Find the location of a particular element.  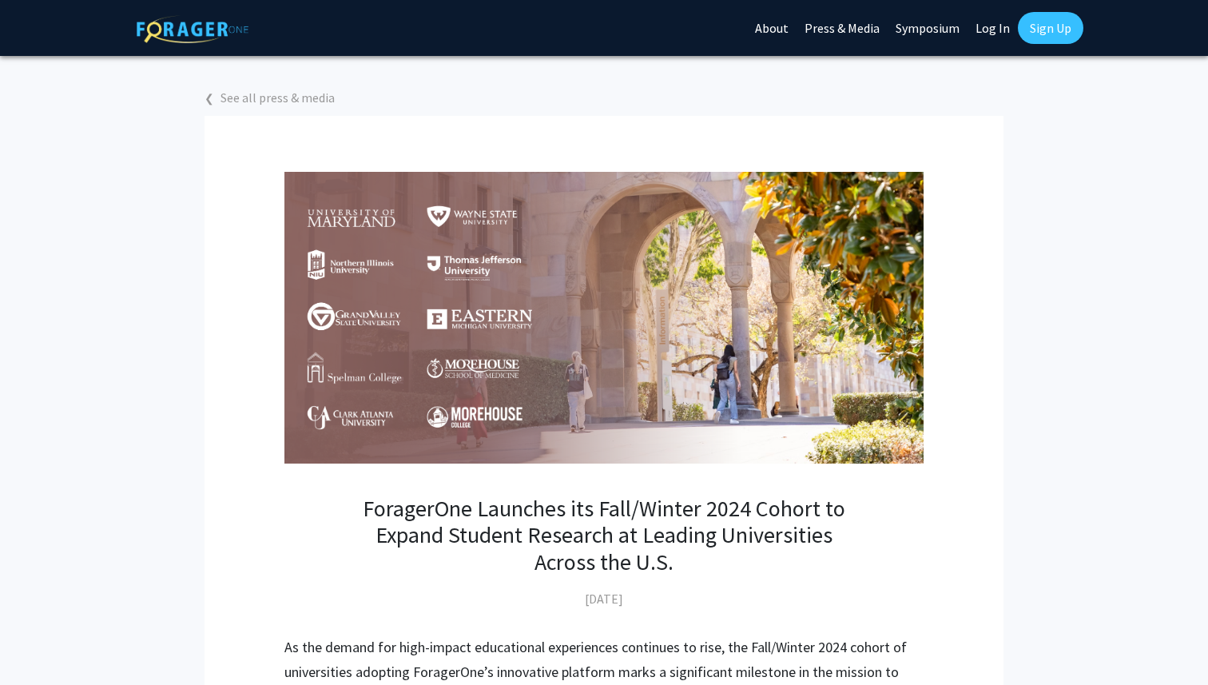

img: fall-winter-2024-cohort-article-cover.png is located at coordinates (604, 317).